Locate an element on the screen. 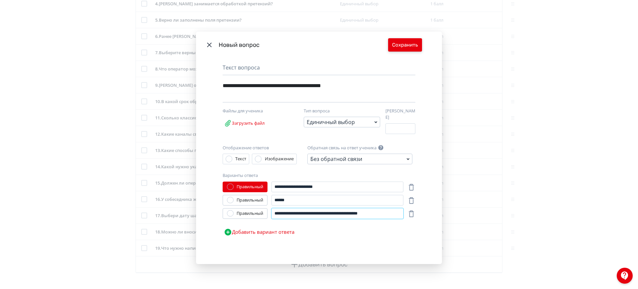 This screenshot has height=289, width=638. div: Файлы для ученика is located at coordinates (257, 111).